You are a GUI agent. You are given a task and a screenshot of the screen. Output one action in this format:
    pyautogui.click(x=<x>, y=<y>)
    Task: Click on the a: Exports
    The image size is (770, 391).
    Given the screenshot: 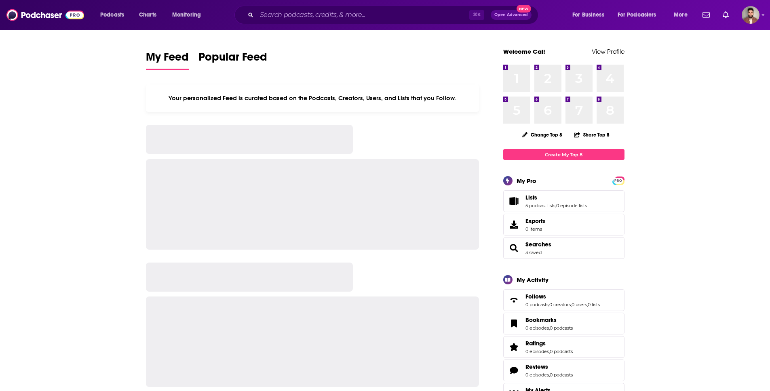 What is the action you would take?
    pyautogui.click(x=564, y=225)
    